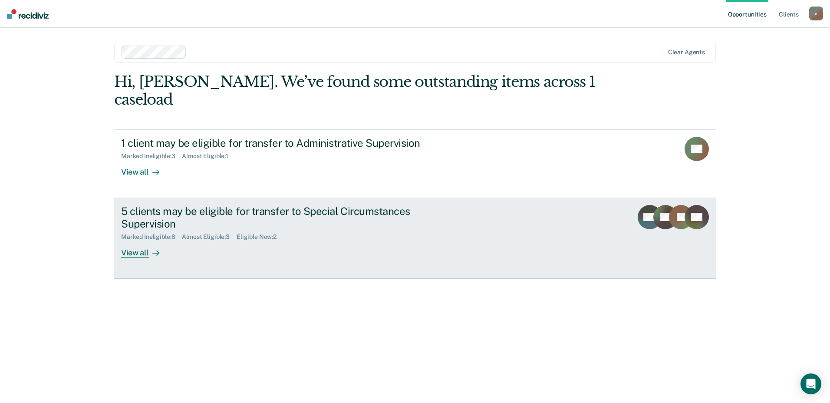 This screenshot has height=403, width=830. I want to click on div: Almost Eligible : 1, so click(208, 156).